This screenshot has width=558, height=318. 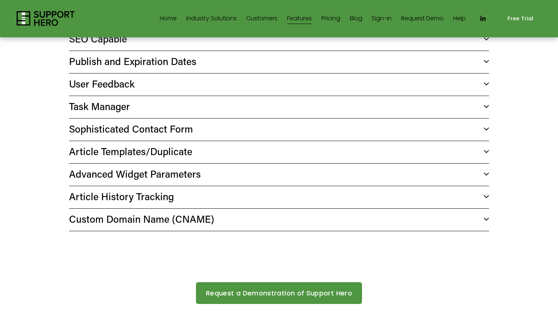 What do you see at coordinates (521, 18) in the screenshot?
I see `a: Free Trial` at bounding box center [521, 18].